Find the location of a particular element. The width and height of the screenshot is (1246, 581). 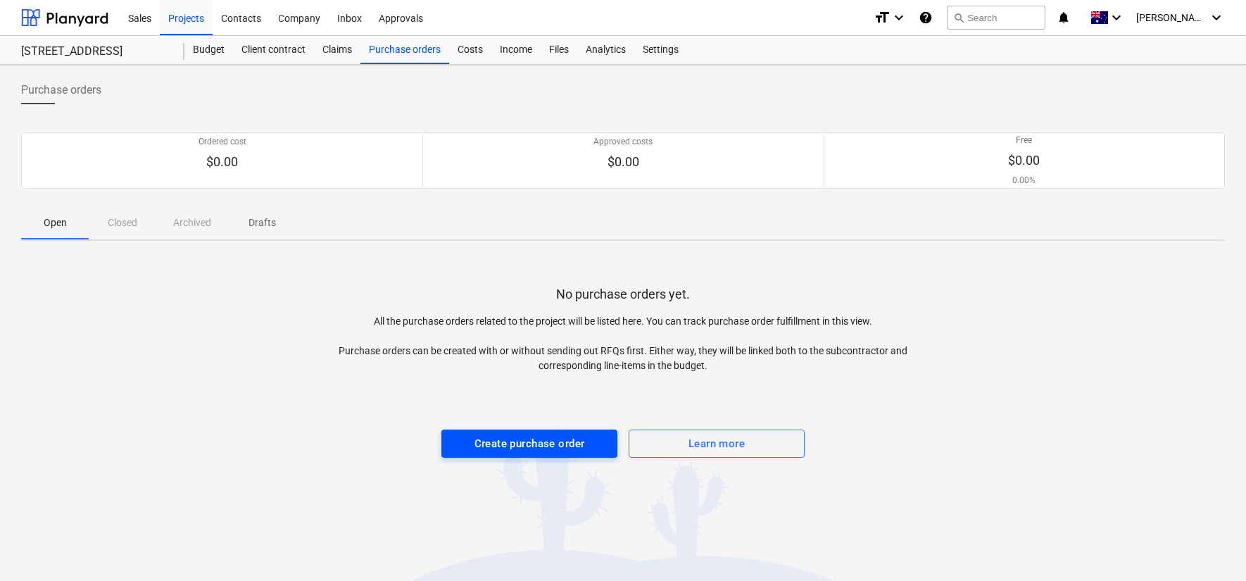

a: Files is located at coordinates (559, 50).